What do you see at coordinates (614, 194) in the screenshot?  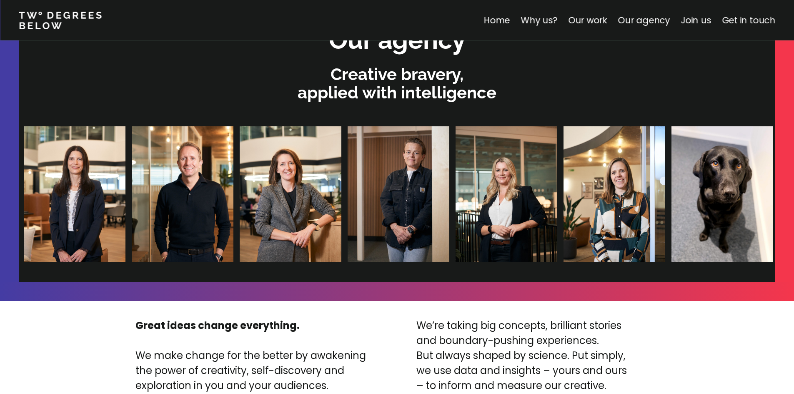 I see `img: Lizzie` at bounding box center [614, 194].